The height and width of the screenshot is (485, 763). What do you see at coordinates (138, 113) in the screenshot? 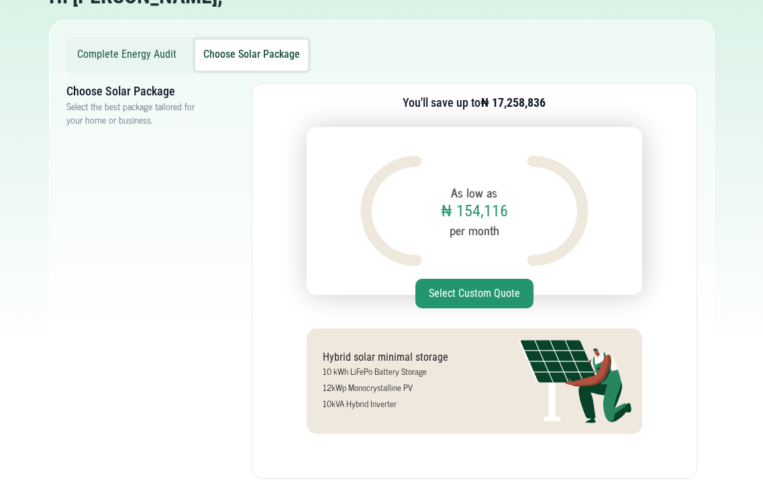
I see `p: Select the best package tailored for your home or business.` at bounding box center [138, 113].